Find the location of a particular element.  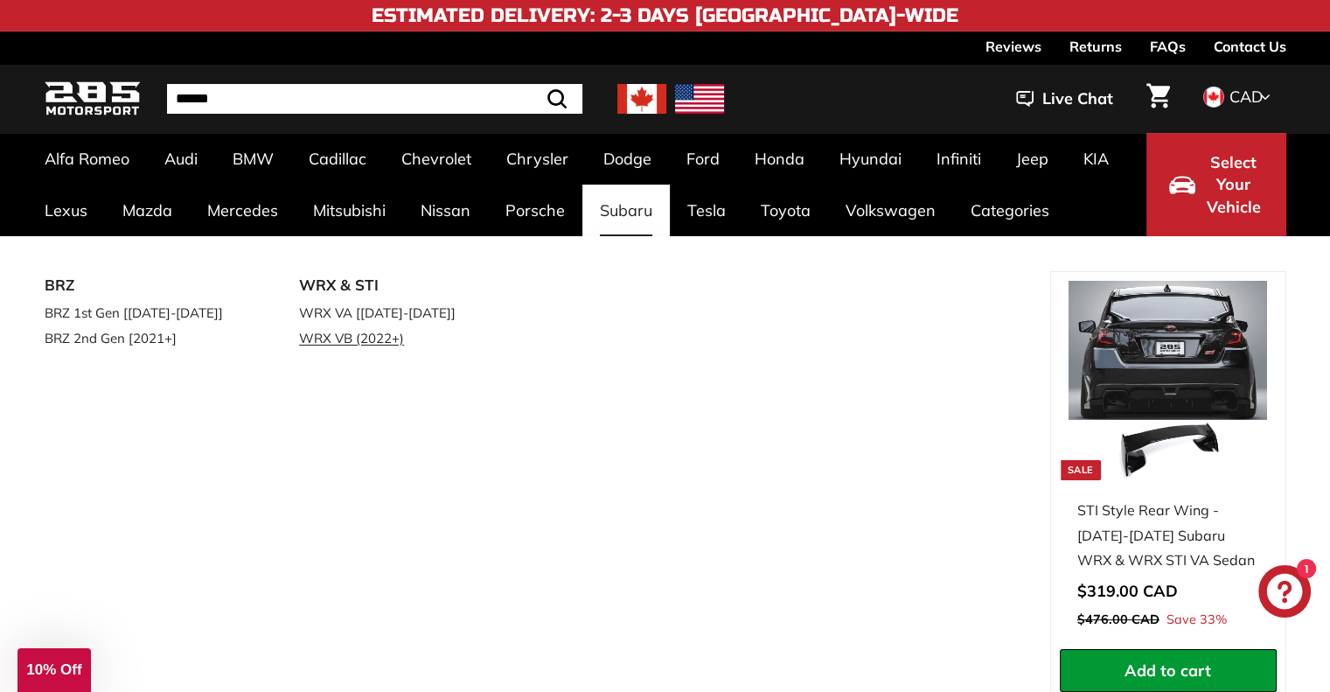

span: $319.00 CAD is located at coordinates (1128, 590).